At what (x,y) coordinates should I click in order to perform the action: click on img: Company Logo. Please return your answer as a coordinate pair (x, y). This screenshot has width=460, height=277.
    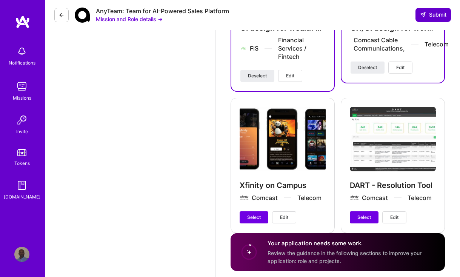
    Looking at the image, I should click on (82, 15).